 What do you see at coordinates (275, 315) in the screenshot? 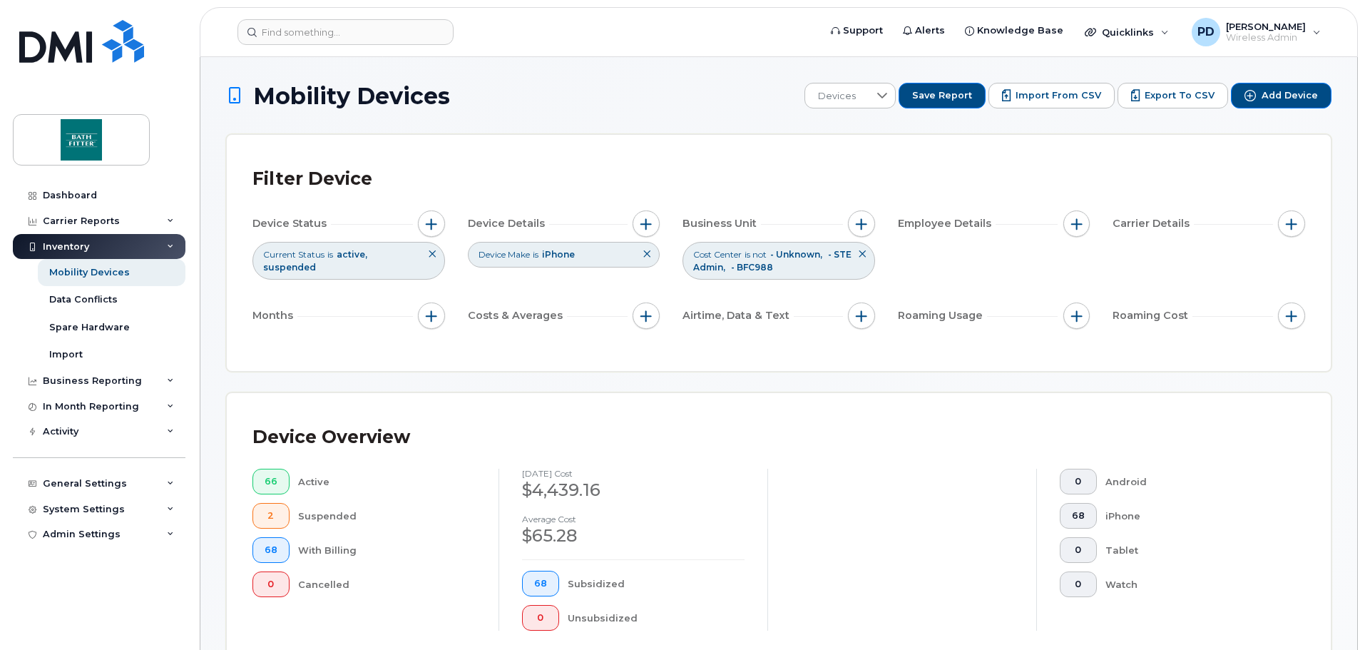
I see `span: Months` at bounding box center [275, 315].